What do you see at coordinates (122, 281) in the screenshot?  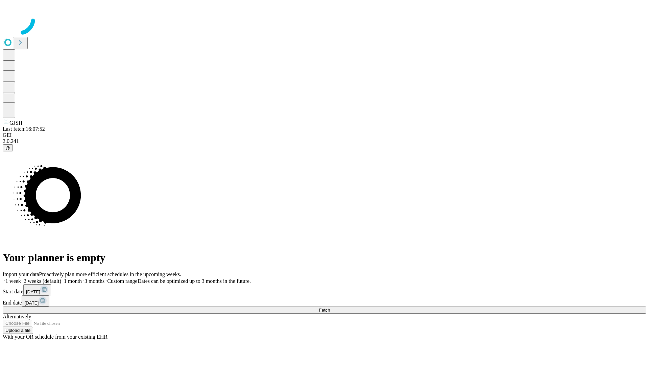 I see `span: Custom range` at bounding box center [122, 281].